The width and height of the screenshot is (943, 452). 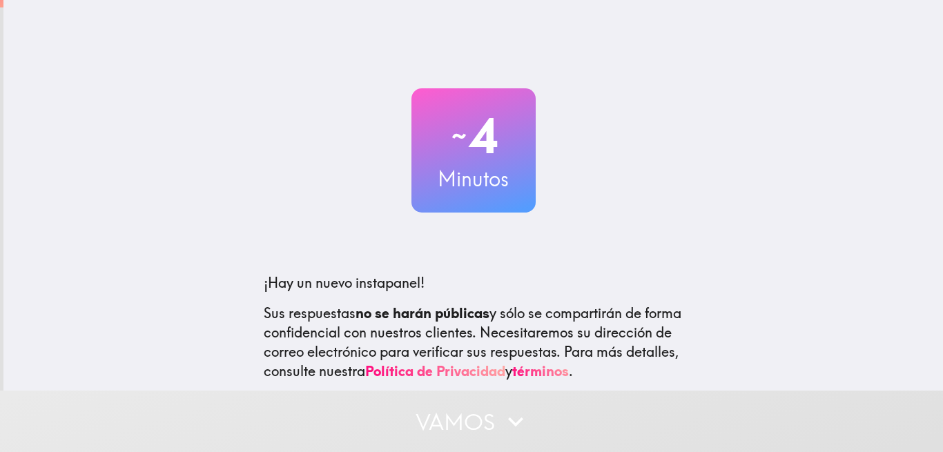 What do you see at coordinates (422, 313) in the screenshot?
I see `b: no se harán públicas` at bounding box center [422, 313].